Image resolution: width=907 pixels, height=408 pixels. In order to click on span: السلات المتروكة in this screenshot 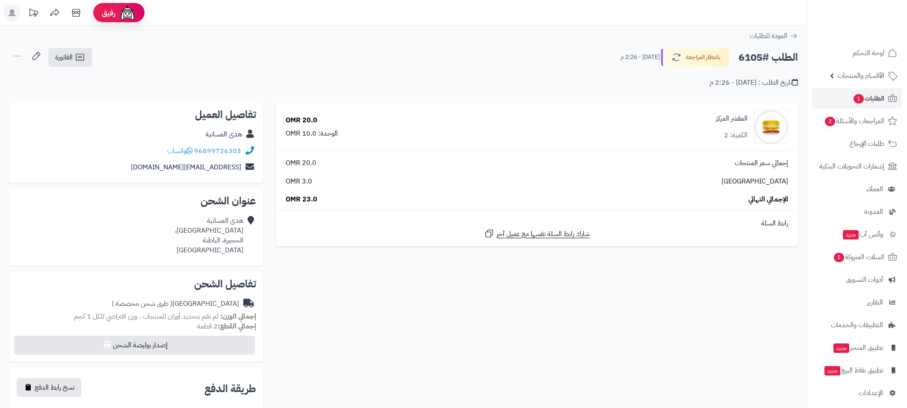, I will do `click(859, 257)`.